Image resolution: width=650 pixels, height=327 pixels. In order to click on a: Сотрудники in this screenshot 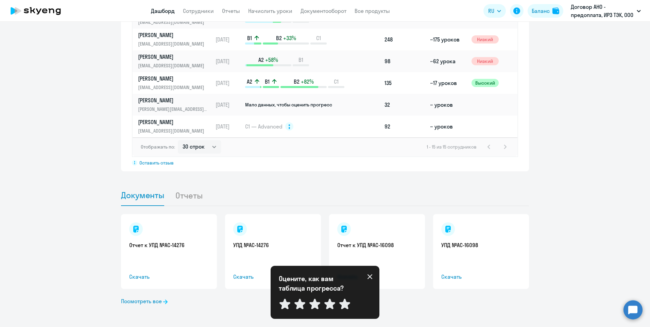, I will do `click(198, 11)`.